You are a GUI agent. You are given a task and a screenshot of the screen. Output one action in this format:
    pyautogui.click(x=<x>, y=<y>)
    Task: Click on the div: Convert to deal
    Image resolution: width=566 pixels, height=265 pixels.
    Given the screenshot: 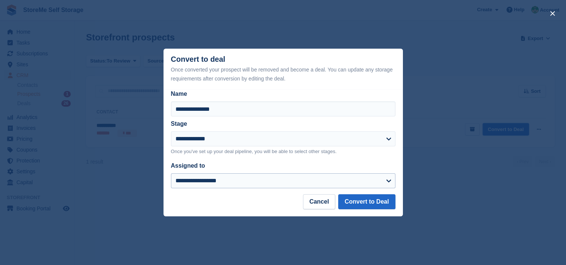 What is the action you would take?
    pyautogui.click(x=283, y=69)
    